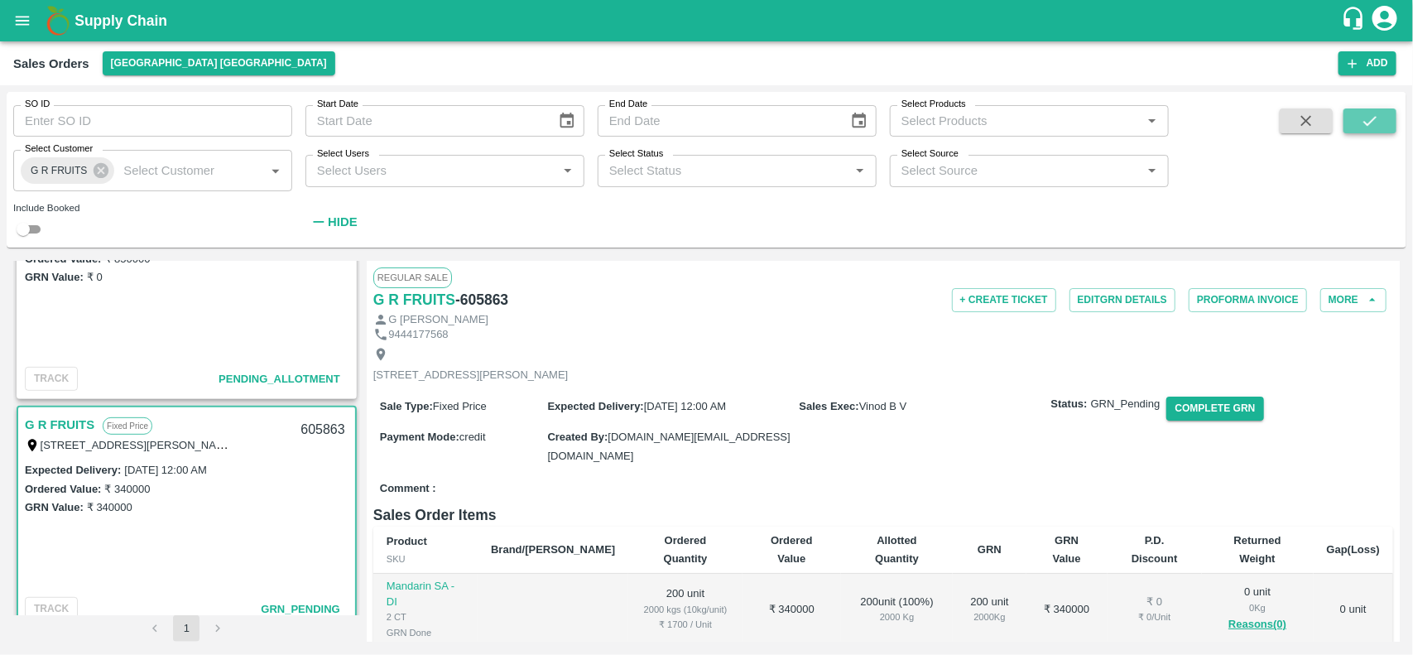 This screenshot has width=1413, height=655. I want to click on button: open drawer, so click(22, 21).